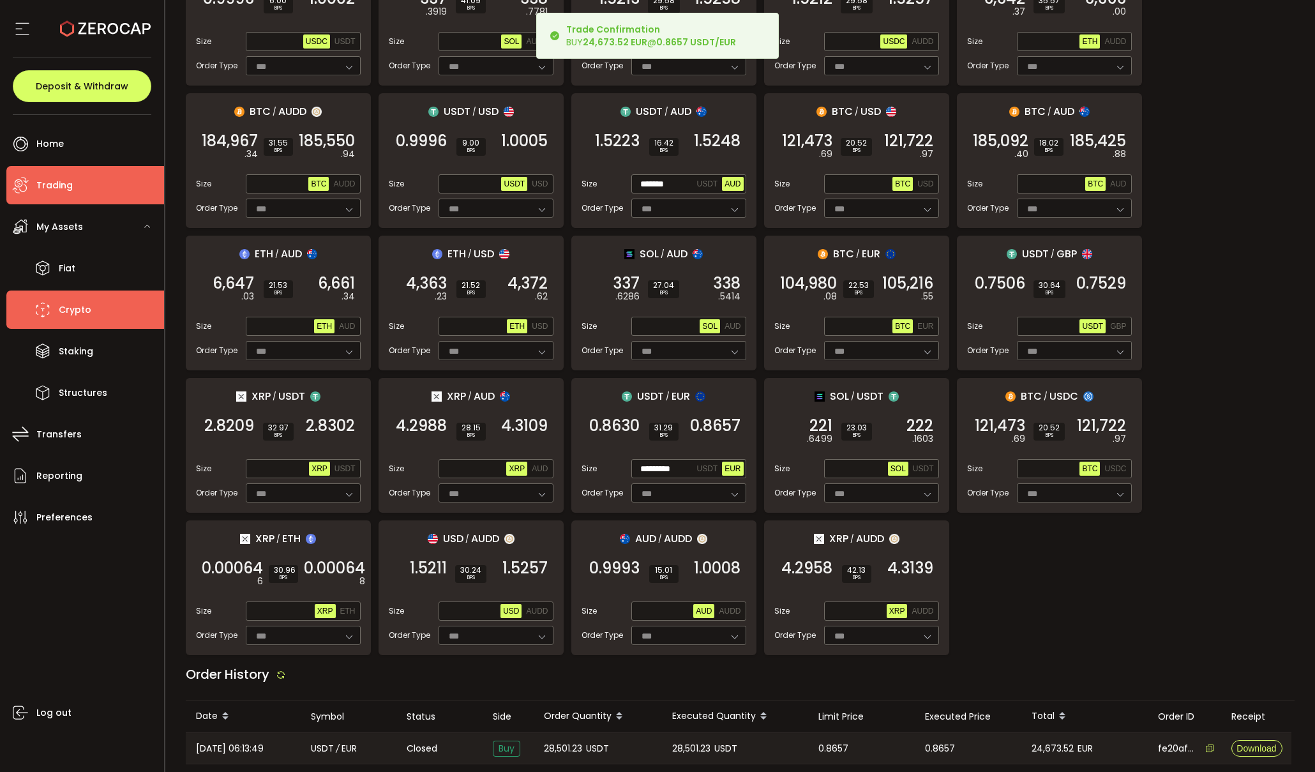 This screenshot has height=772, width=1315. I want to click on span: Download, so click(1256, 748).